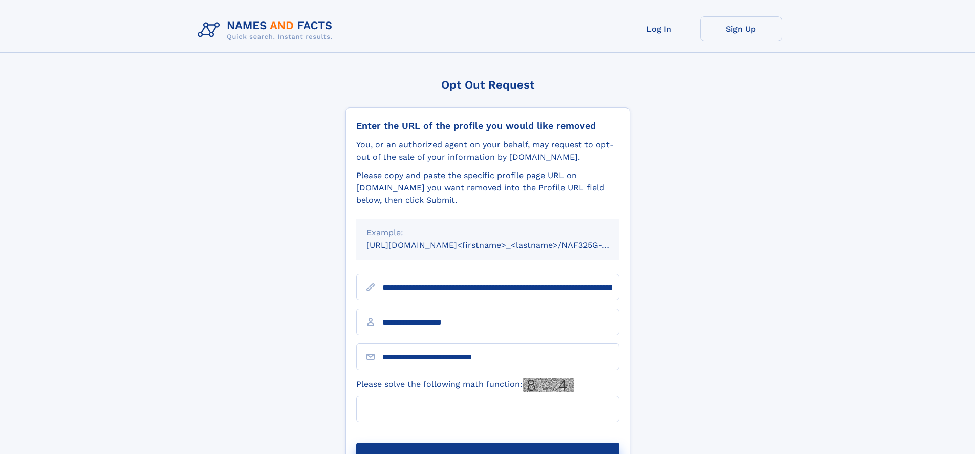 The height and width of the screenshot is (454, 975). Describe the element at coordinates (488, 126) in the screenshot. I see `div: Enter the URL of the profile you would like removed` at that location.